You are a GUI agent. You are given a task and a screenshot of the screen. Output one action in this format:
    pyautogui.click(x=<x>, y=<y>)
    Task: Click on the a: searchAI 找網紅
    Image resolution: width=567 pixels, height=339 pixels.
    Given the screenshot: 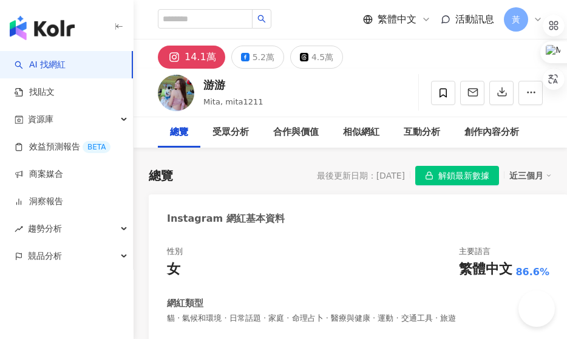 What is the action you would take?
    pyautogui.click(x=40, y=65)
    